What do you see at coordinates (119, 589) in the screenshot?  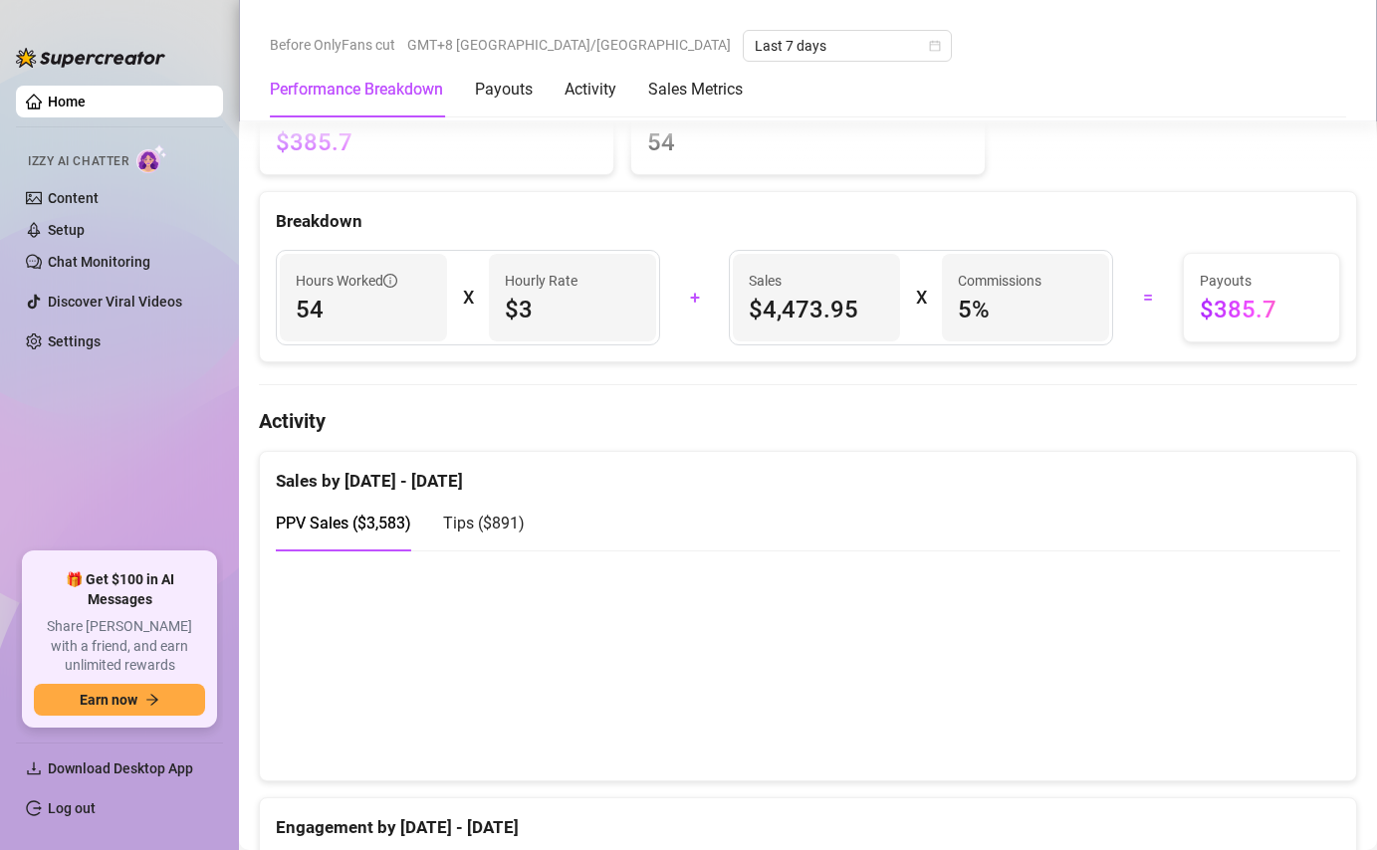 I see `span: 🎁 Get $100 in AI Messages` at bounding box center [119, 589].